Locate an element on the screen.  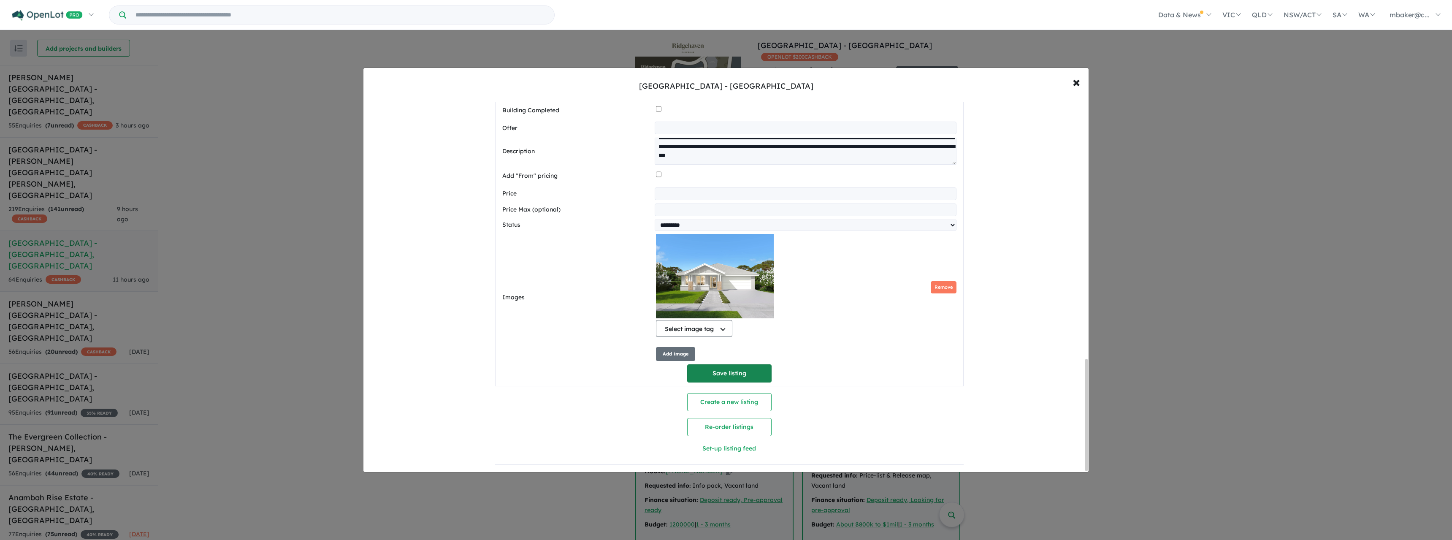
label: Images is located at coordinates (578, 298).